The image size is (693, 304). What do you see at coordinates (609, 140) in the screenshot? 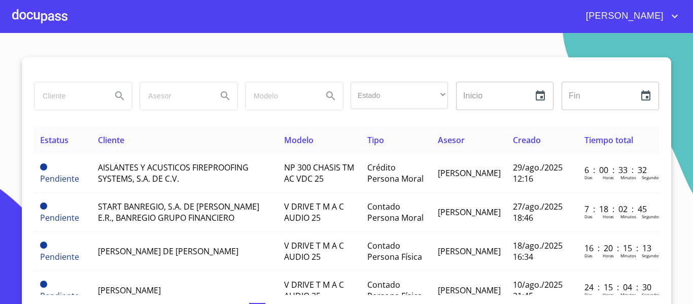
I see `span: Tiempo total` at bounding box center [609, 140].